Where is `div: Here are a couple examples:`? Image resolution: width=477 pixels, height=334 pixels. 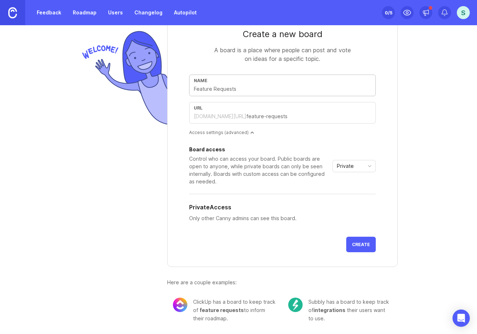
div: Here are a couple examples: is located at coordinates (283, 283).